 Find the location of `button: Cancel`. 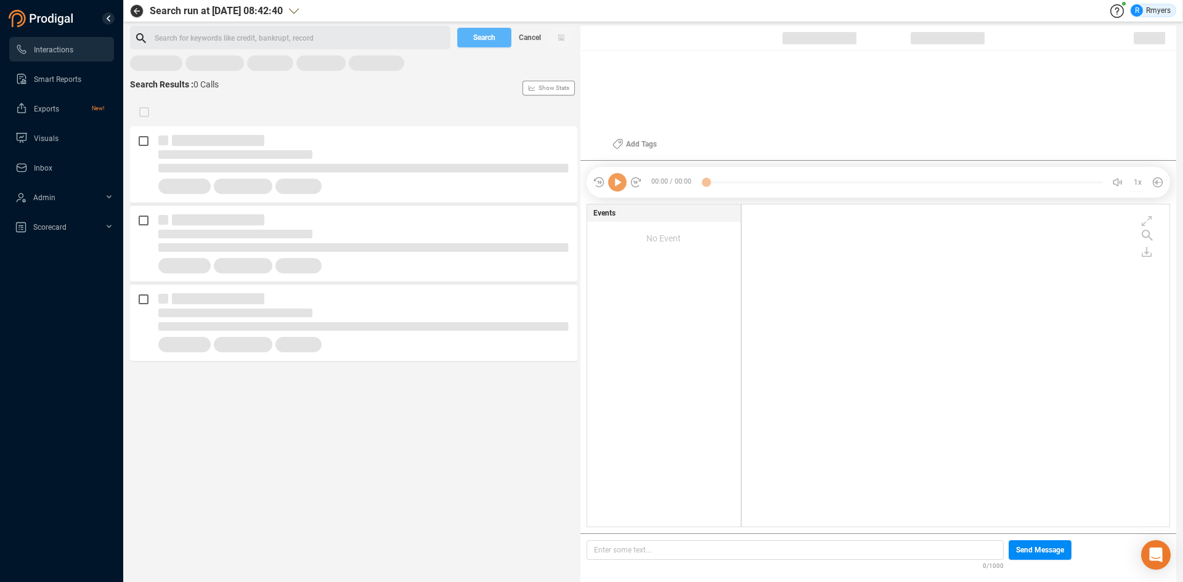

button: Cancel is located at coordinates (530, 38).